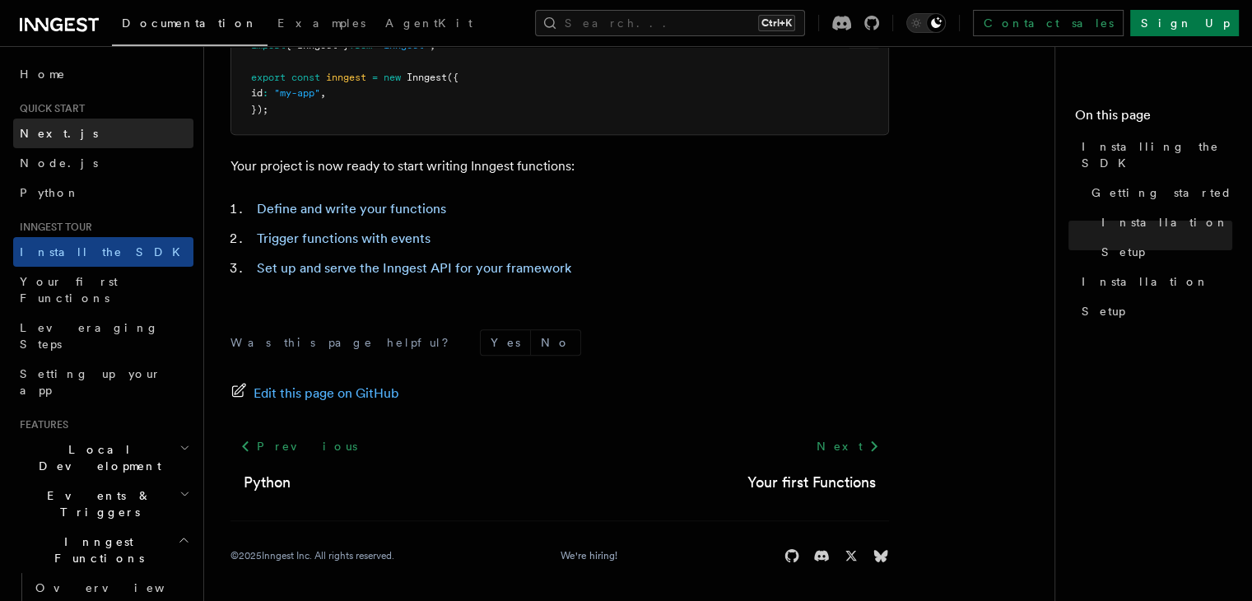 The image size is (1252, 601). What do you see at coordinates (326, 393) in the screenshot?
I see `span: Edit this page on GitHub` at bounding box center [326, 393].